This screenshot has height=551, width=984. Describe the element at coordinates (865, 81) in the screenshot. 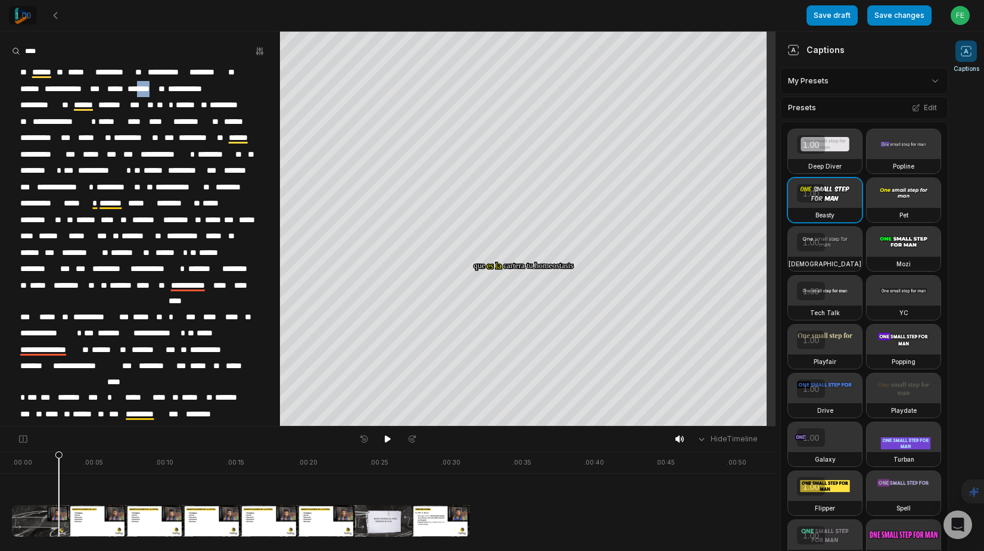

I see `div: My Presets` at that location.